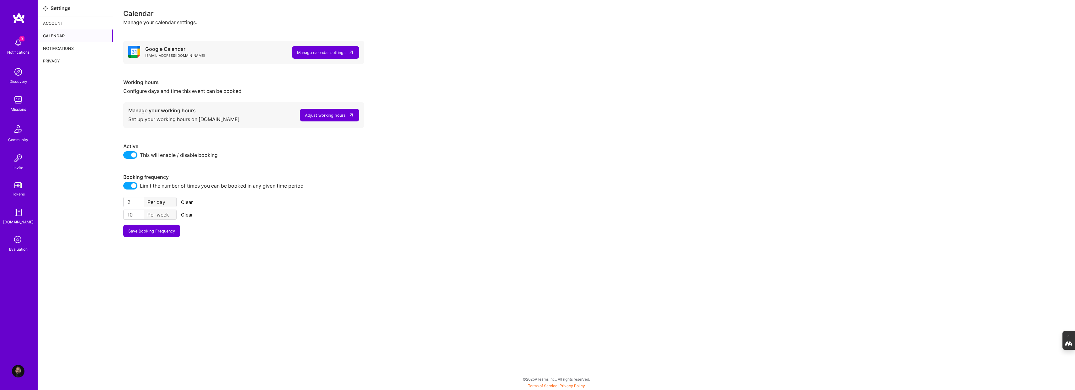 The width and height of the screenshot is (1075, 390). Describe the element at coordinates (18, 240) in the screenshot. I see `i: icon SelectionTeam` at that location.